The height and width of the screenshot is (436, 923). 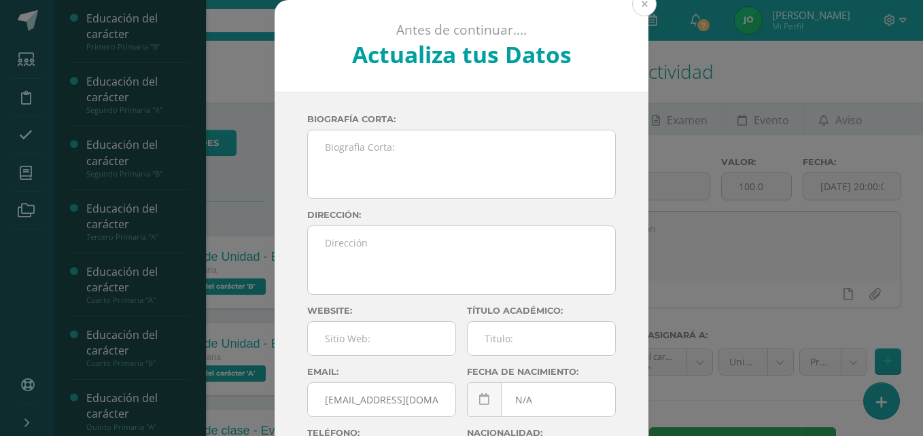 I want to click on p: Antes de continuar...., so click(x=461, y=30).